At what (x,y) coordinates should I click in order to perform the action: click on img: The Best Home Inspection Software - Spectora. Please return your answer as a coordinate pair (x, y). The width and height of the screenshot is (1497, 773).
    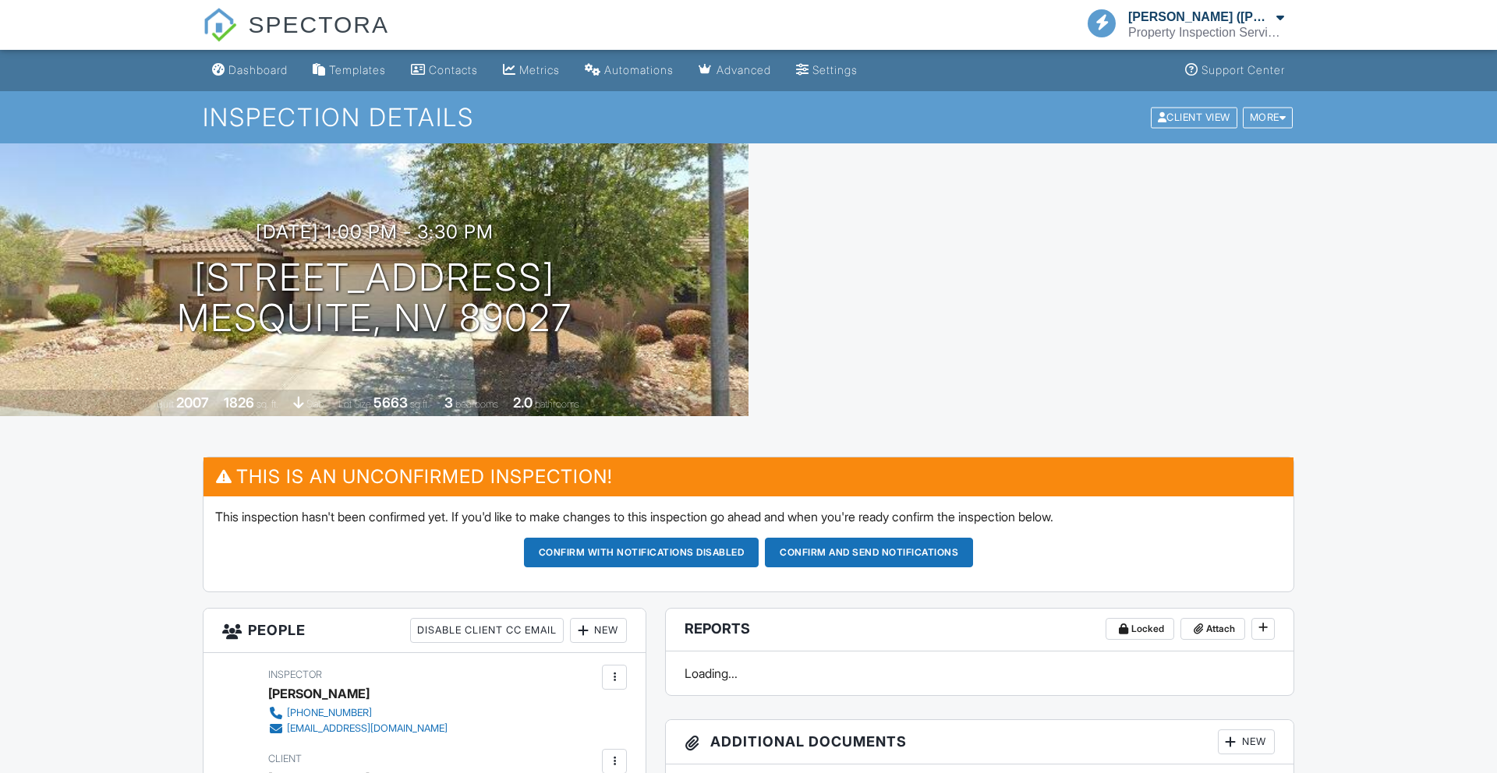
    Looking at the image, I should click on (220, 25).